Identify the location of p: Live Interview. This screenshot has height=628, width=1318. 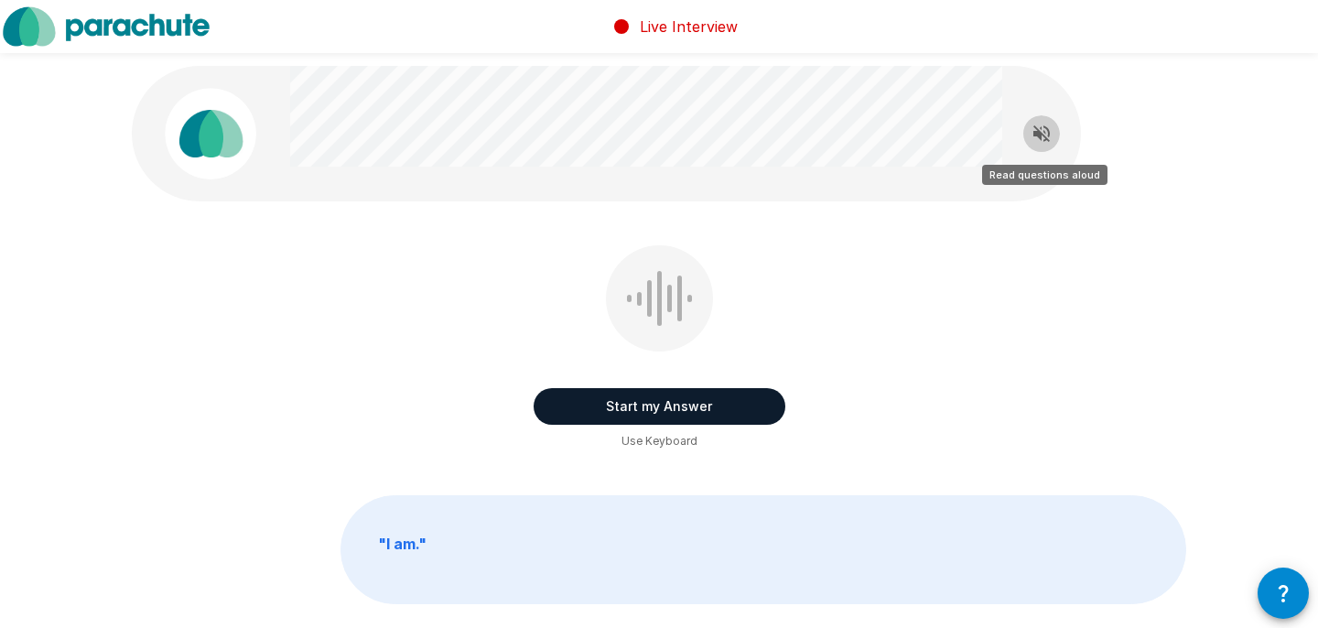
(688, 27).